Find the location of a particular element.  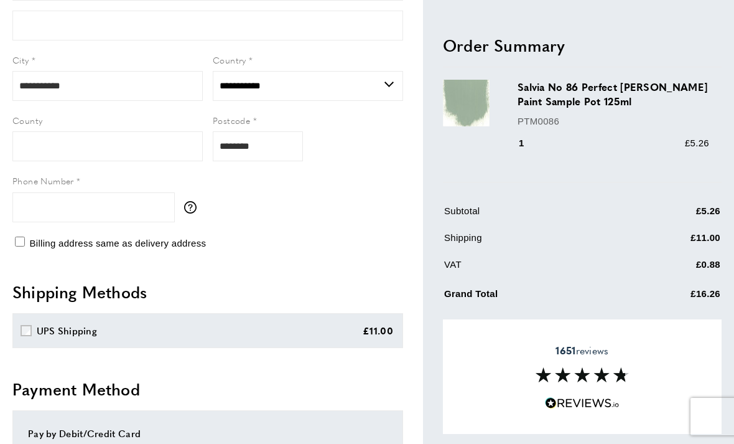

div: Pay by Debit/Credit Card is located at coordinates (208, 433).